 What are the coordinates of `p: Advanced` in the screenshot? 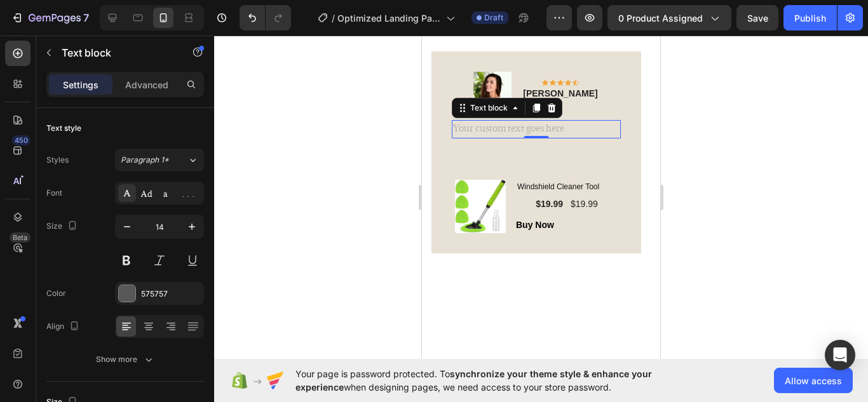 It's located at (147, 84).